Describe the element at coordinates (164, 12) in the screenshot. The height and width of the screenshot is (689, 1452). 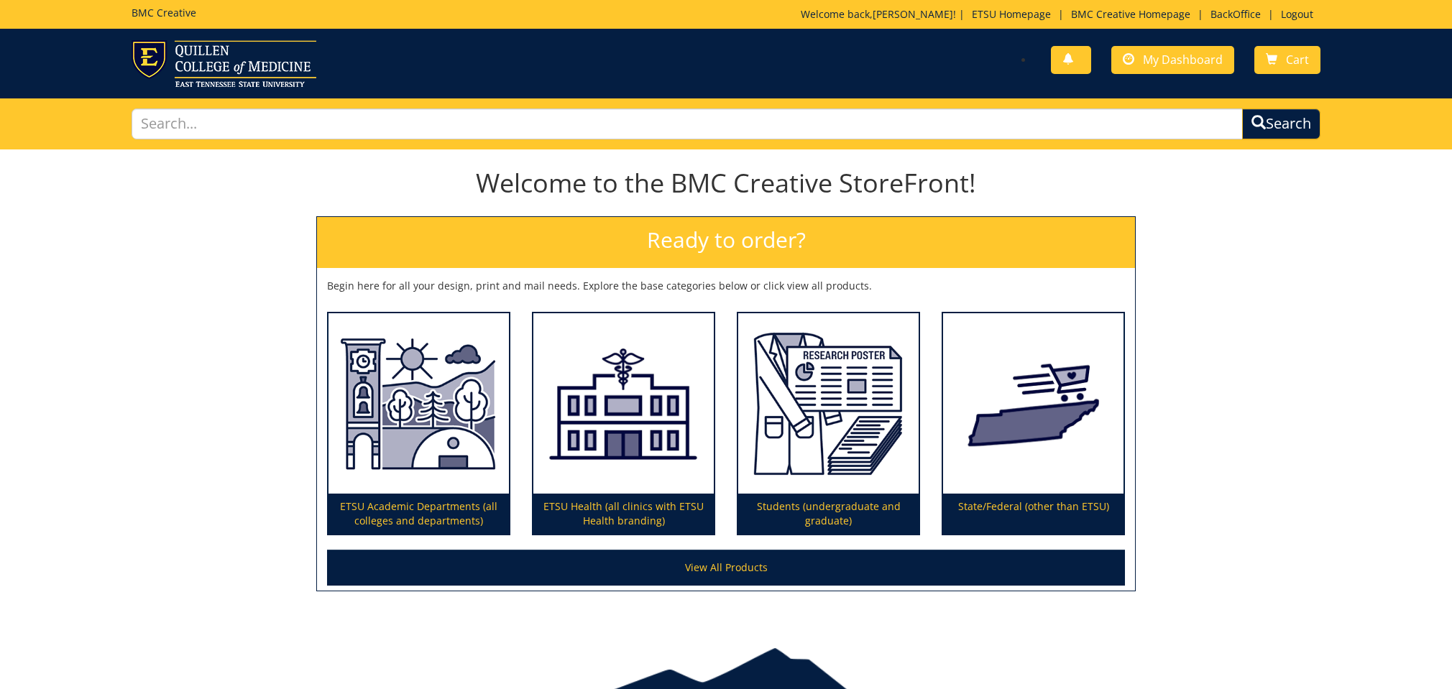
I see `h5: BMC Creative` at that location.